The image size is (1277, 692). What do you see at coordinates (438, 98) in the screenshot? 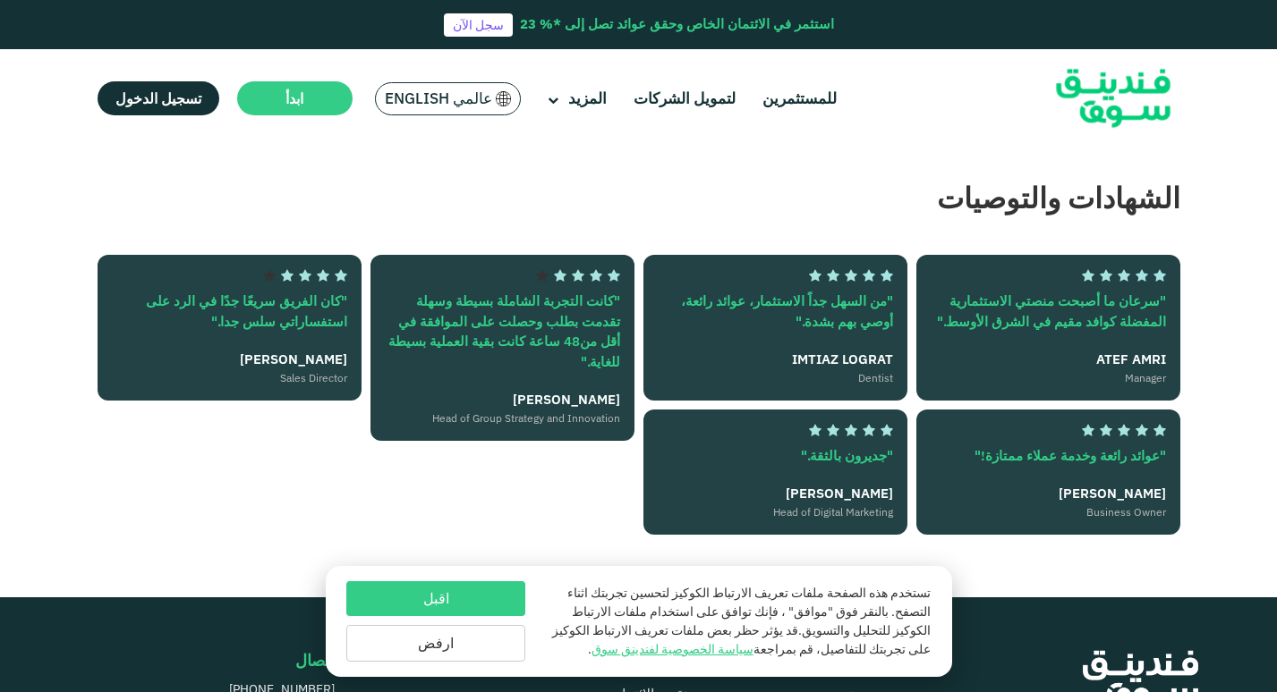
I see `span: عالمي English` at bounding box center [438, 98].